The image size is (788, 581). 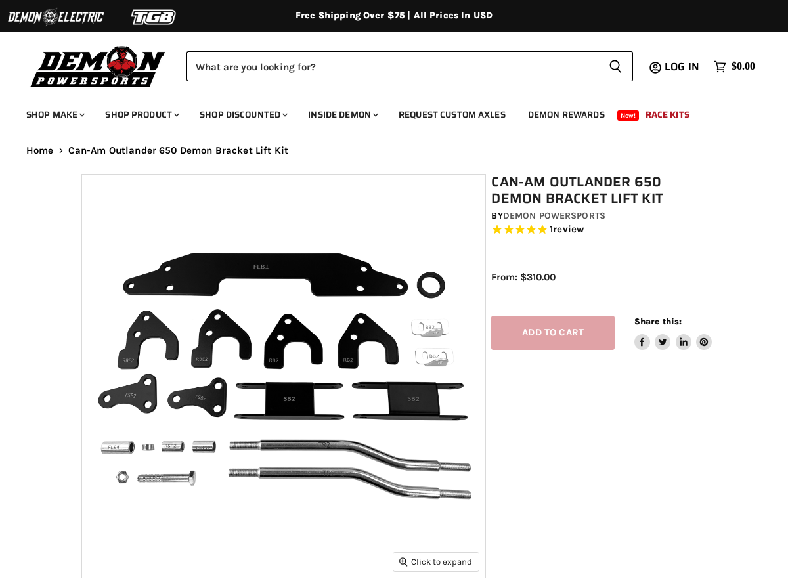 I want to click on span: review, so click(x=568, y=230).